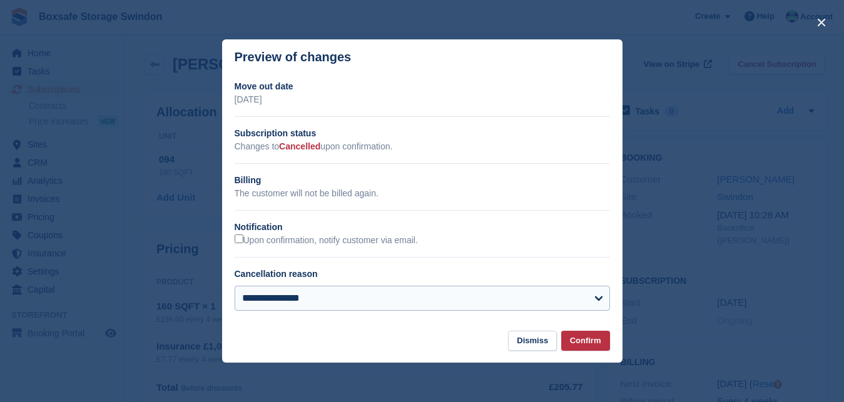  What do you see at coordinates (532, 341) in the screenshot?
I see `button: Dismiss` at bounding box center [532, 341].